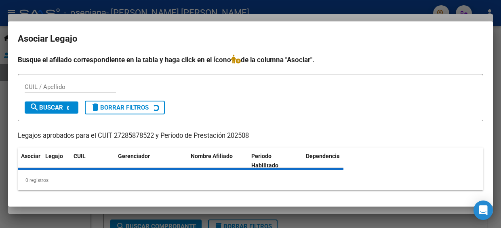  What do you see at coordinates (265, 160) in the screenshot?
I see `span: Periodo Habilitado` at bounding box center [265, 160].